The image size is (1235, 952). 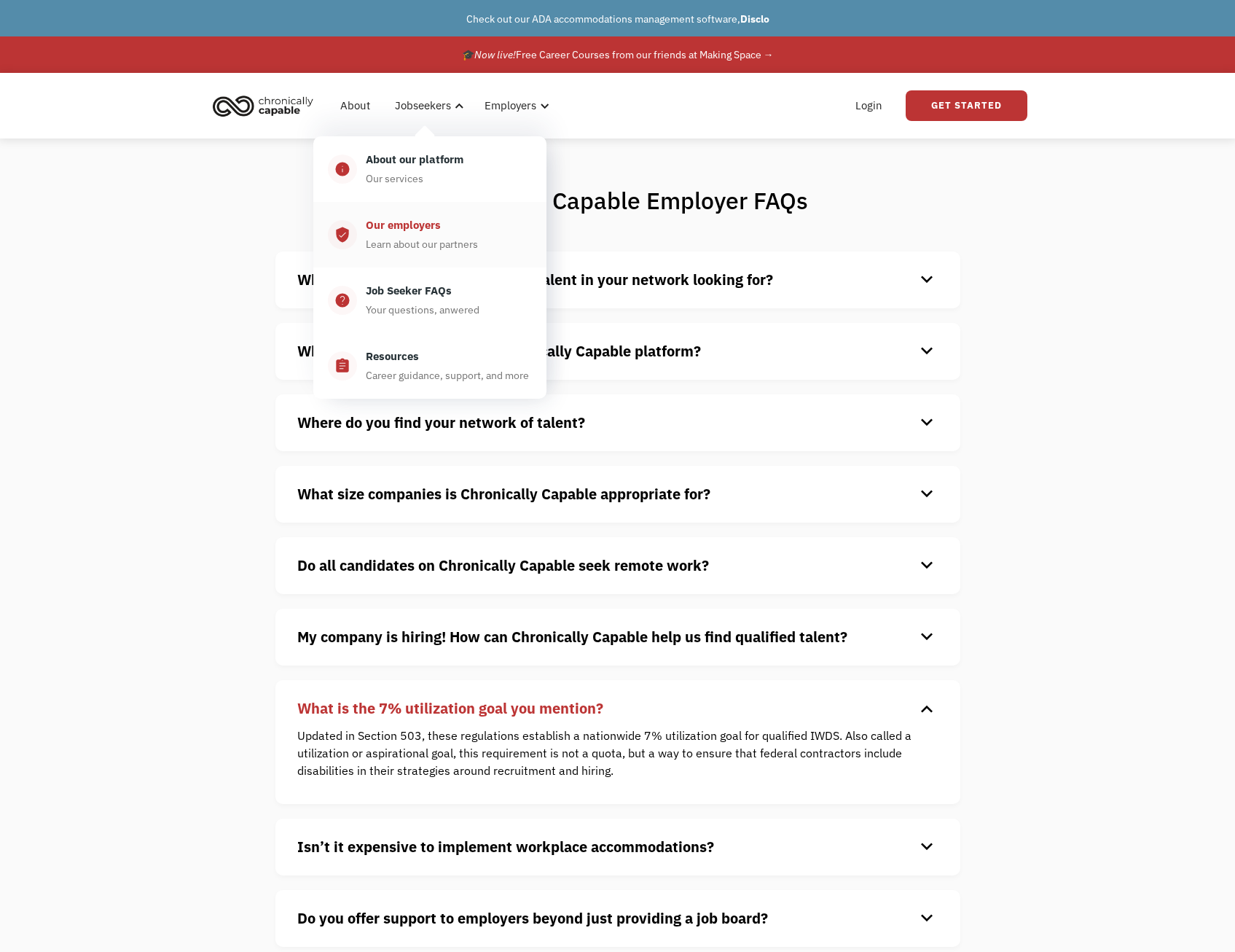 I want to click on div: info, so click(x=342, y=169).